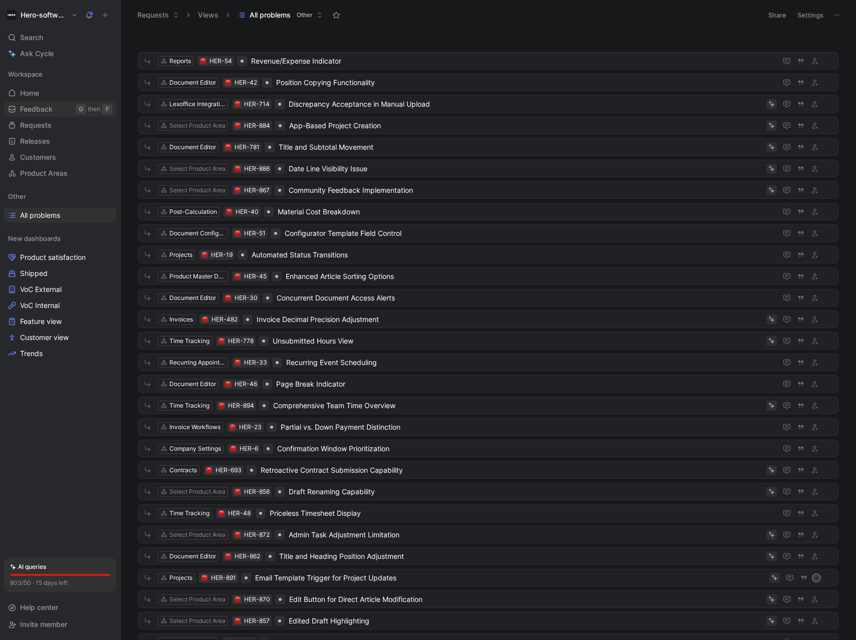  Describe the element at coordinates (488, 233) in the screenshot. I see `a: Document Configurator🔴HER-51Configurator Template Field Control` at that location.